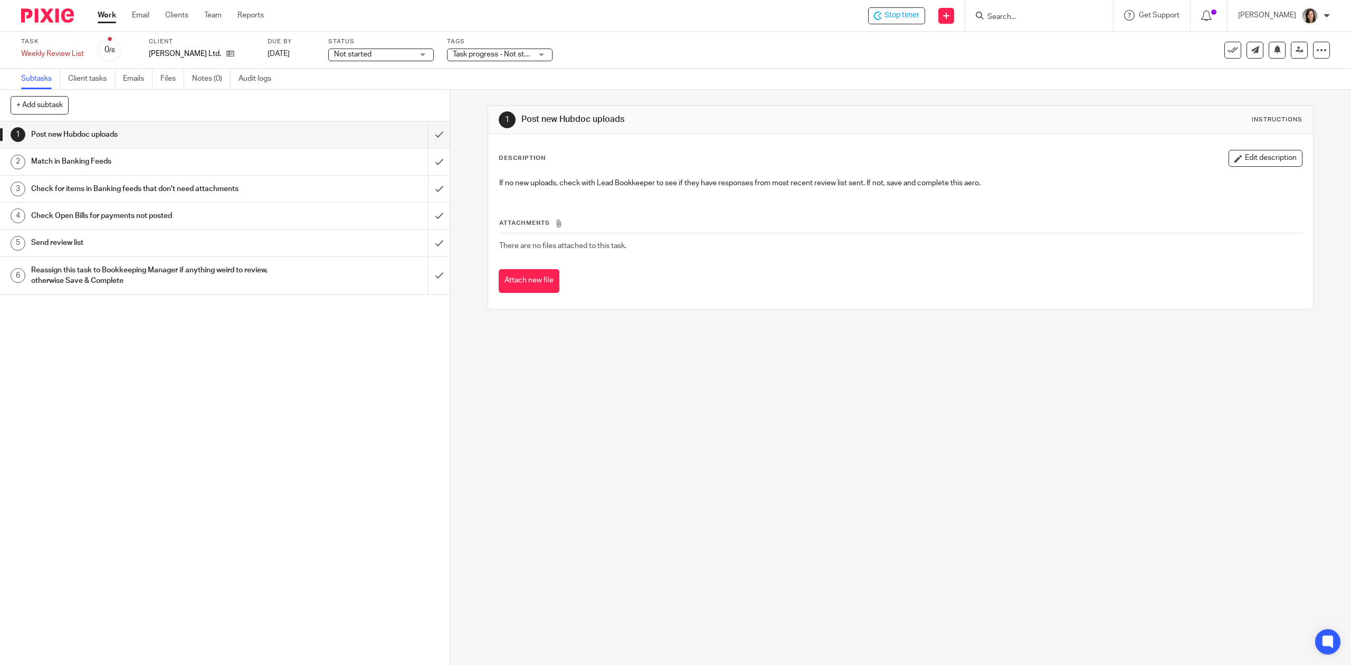  I want to click on span: Stop timer, so click(902, 15).